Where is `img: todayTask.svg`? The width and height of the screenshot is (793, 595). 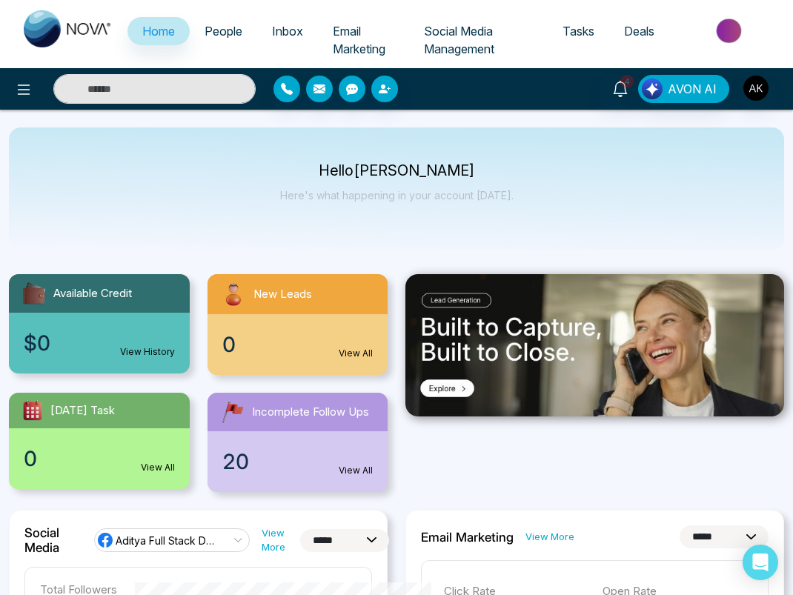
img: todayTask.svg is located at coordinates (33, 411).